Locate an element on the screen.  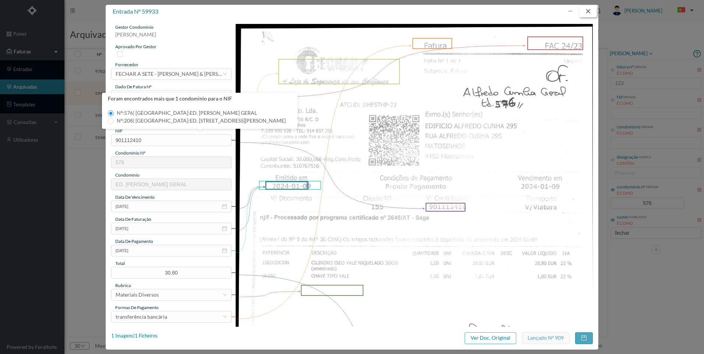
div: FECHAR A SETE - NELSON ALMEIDA & MARQUES , LDA . is located at coordinates (169, 74).